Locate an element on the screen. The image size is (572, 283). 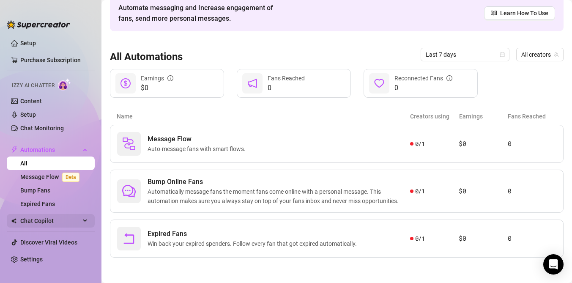
span: read is located at coordinates (494, 13).